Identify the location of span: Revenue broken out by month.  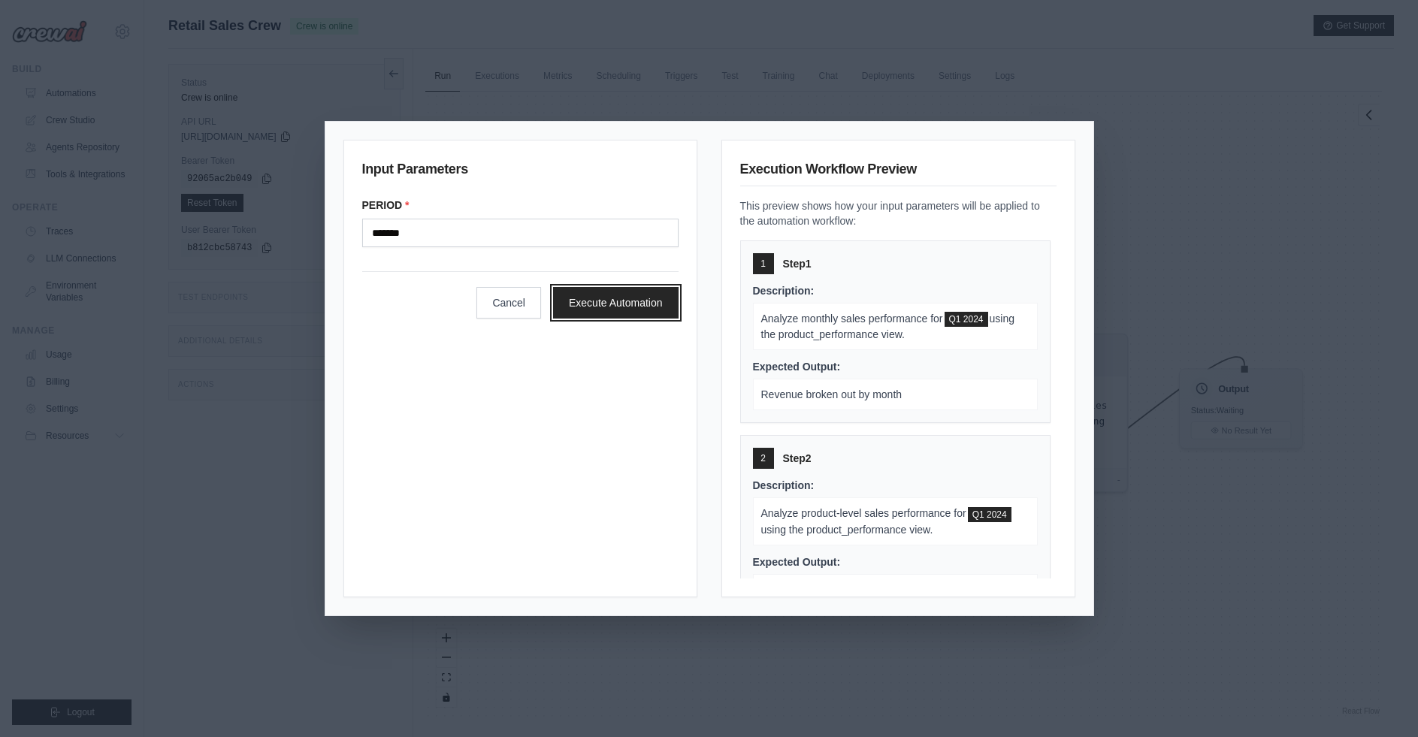
(832, 394).